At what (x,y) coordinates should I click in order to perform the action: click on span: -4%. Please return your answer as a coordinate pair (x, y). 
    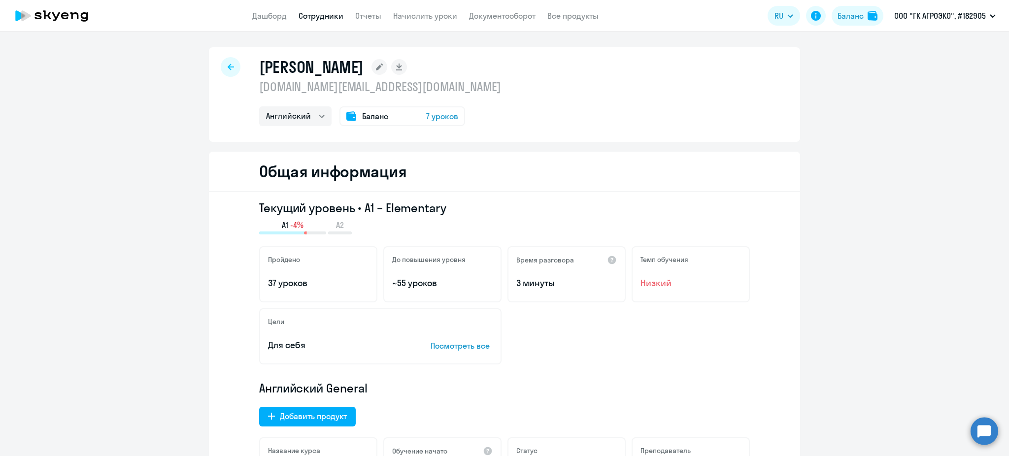
    Looking at the image, I should click on (297, 225).